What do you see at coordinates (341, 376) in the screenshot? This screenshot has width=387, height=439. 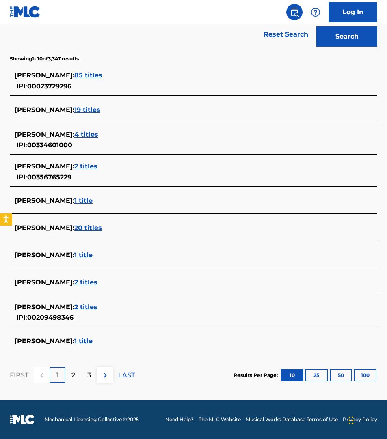 I see `button: 50` at bounding box center [341, 376].